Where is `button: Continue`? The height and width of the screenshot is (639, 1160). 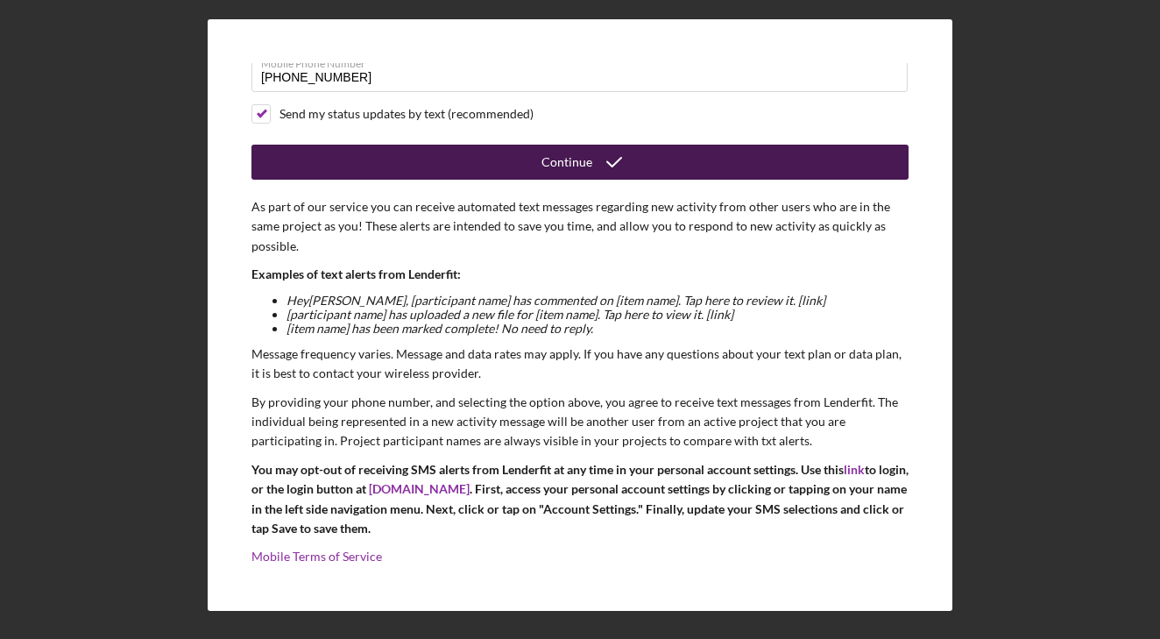
button: Continue is located at coordinates (580, 162).